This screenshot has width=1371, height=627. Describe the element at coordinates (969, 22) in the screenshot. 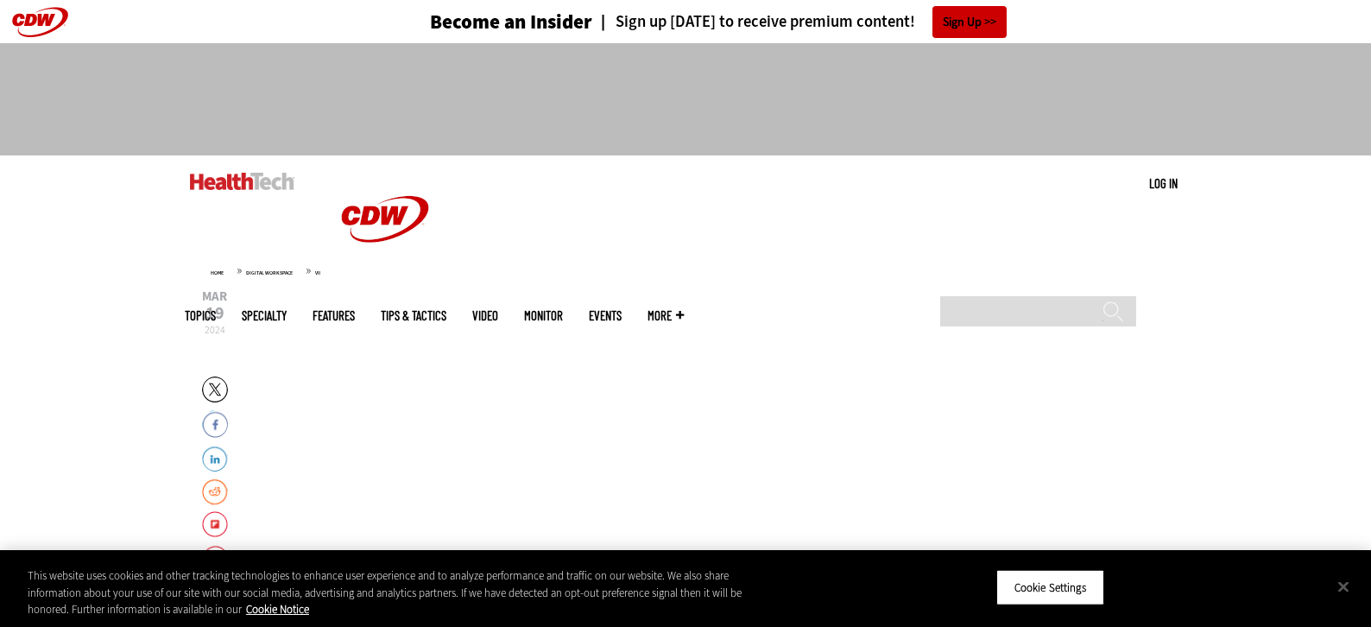

I see `a: Sign Up` at that location.